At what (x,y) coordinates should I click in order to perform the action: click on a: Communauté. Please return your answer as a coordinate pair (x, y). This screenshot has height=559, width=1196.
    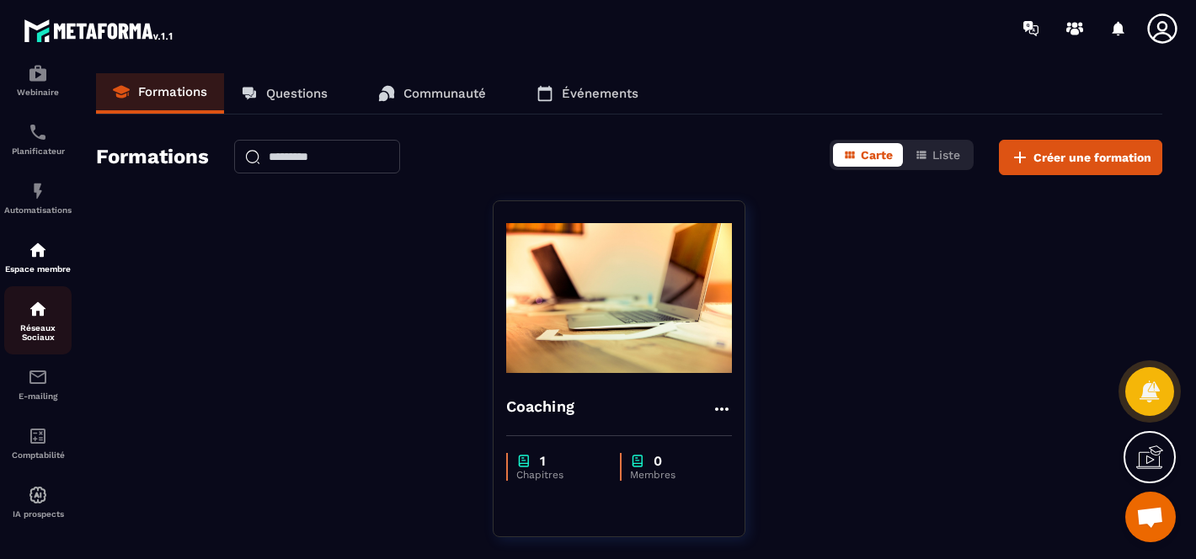
    Looking at the image, I should click on (432, 93).